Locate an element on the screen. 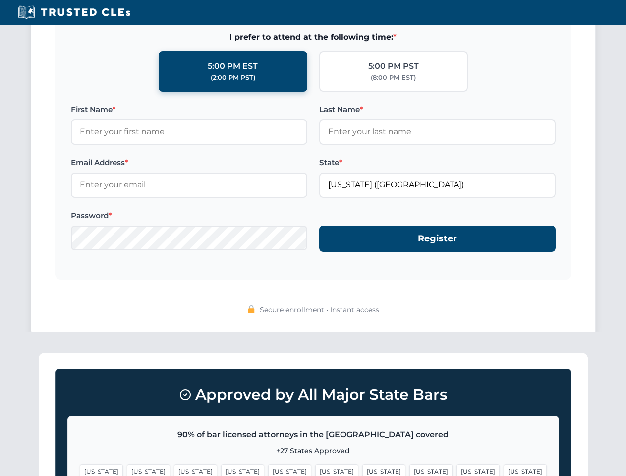 The height and width of the screenshot is (476, 626). span: I prefer to attend at the following time: is located at coordinates (313, 37).